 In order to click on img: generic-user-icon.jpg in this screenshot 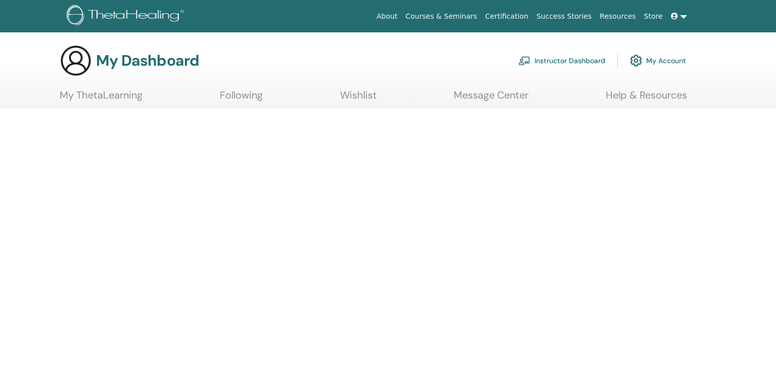, I will do `click(76, 61)`.